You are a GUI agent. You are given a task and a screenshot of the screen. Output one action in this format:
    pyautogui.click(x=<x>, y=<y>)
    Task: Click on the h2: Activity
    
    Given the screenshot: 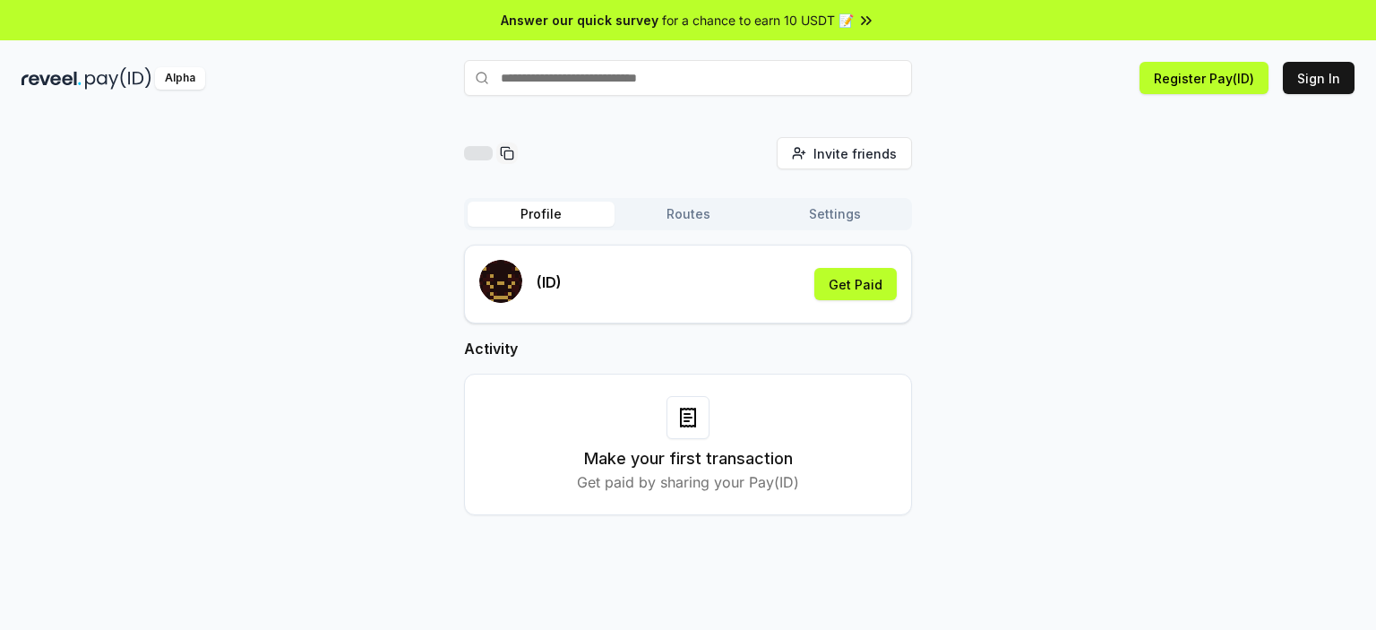 What is the action you would take?
    pyautogui.click(x=688, y=348)
    